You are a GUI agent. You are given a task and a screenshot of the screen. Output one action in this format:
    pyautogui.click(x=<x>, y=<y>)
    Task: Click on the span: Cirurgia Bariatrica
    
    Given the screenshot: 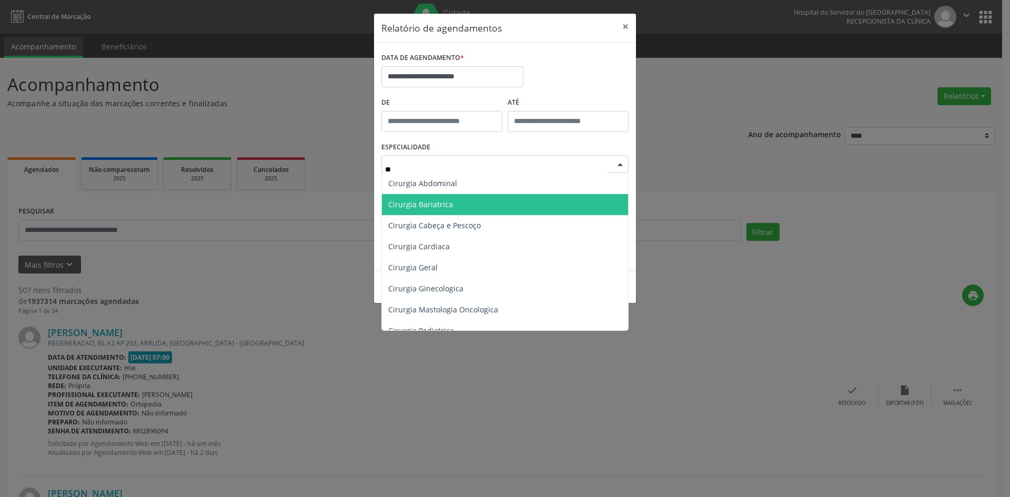 What is the action you would take?
    pyautogui.click(x=420, y=204)
    